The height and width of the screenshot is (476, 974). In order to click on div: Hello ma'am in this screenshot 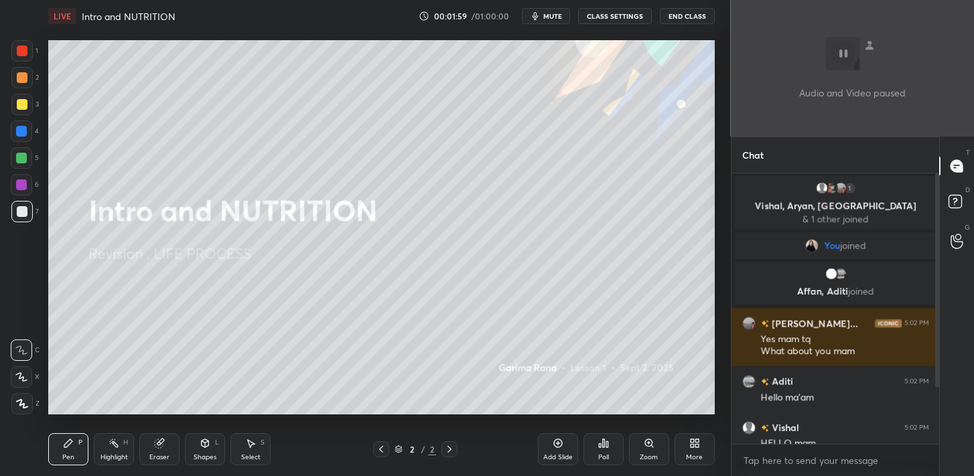, I will do `click(844, 398)`.